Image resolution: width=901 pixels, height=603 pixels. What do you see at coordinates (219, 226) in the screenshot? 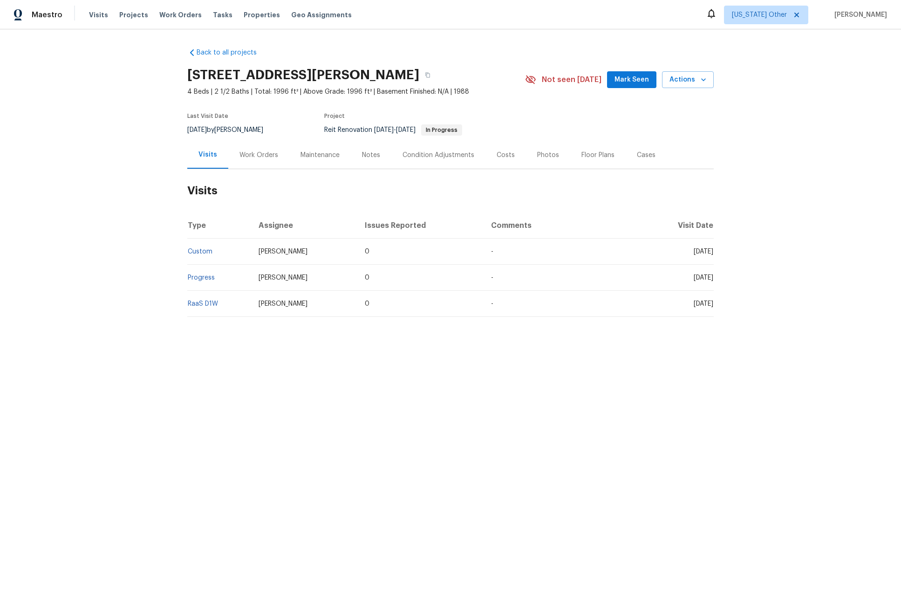
I see `th: Type` at bounding box center [219, 226].